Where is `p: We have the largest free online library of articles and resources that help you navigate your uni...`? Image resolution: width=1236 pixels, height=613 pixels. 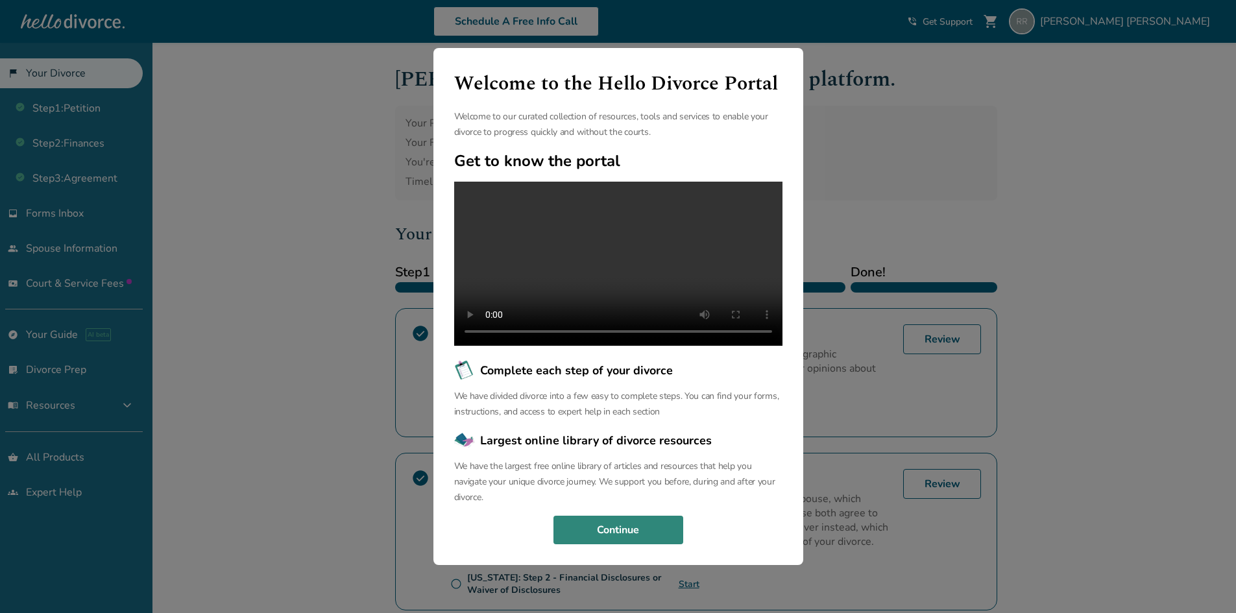 p: We have the largest free online library of articles and resources that help you navigate your uni... is located at coordinates (618, 482).